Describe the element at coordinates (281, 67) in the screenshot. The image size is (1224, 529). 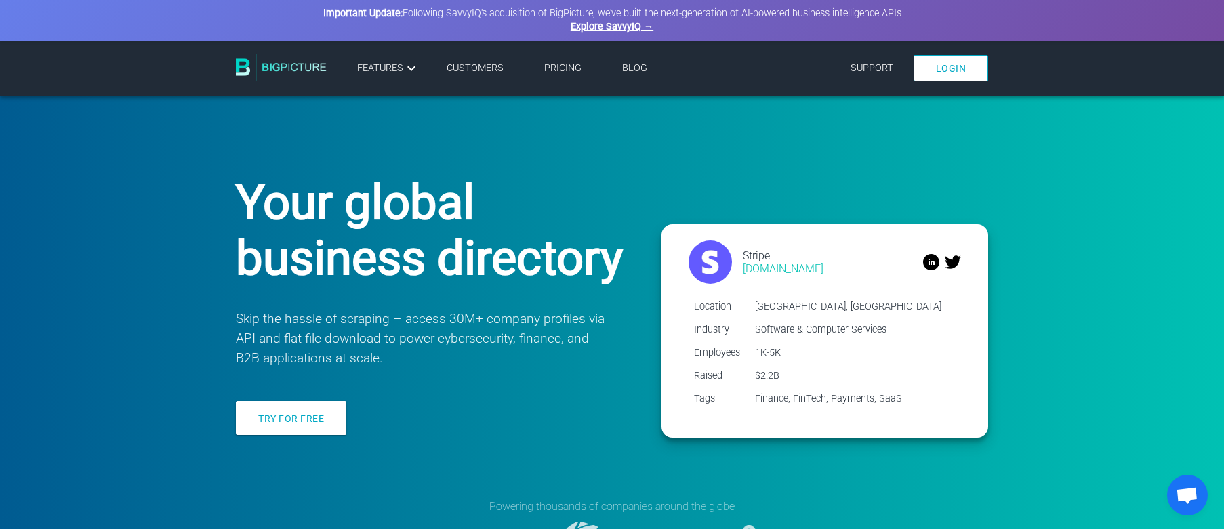
I see `img: BigPicture.io` at that location.